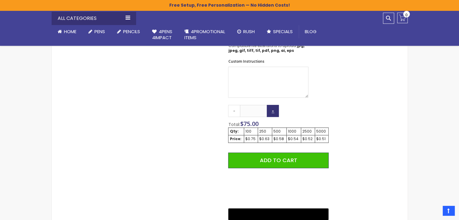 This screenshot has width=459, height=220. Describe the element at coordinates (132, 31) in the screenshot. I see `span: Pencils` at that location.